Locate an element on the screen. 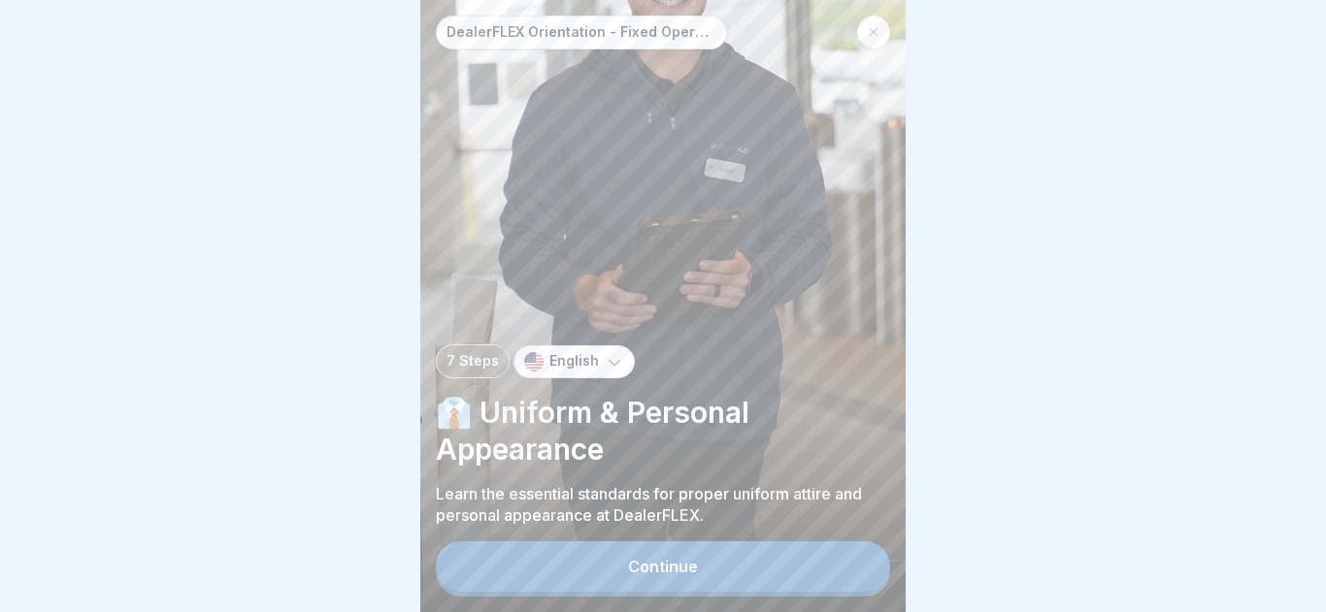  p: English is located at coordinates (574, 361).